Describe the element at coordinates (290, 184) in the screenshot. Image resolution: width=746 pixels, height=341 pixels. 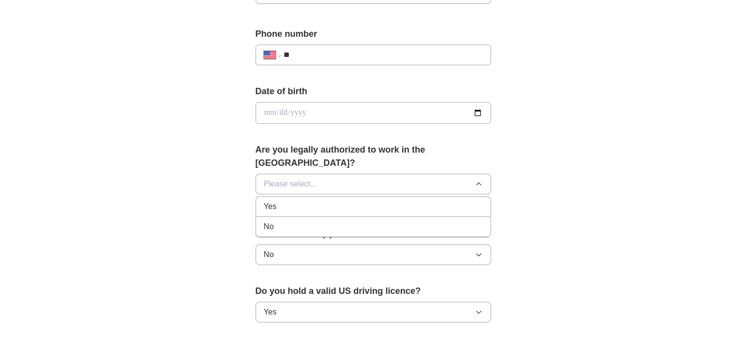
I see `span: Please select...` at that location.